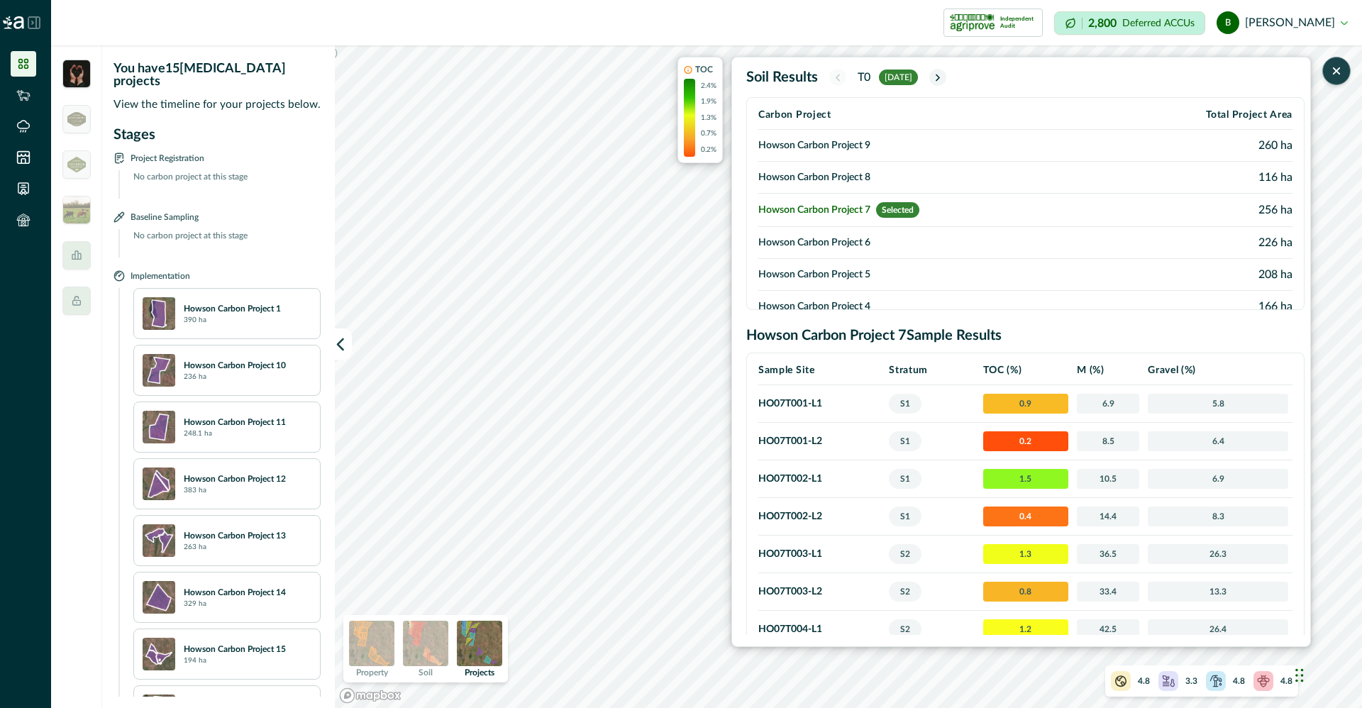 This screenshot has height=708, width=1362. Describe the element at coordinates (709, 118) in the screenshot. I see `p: 1.3%` at that location.